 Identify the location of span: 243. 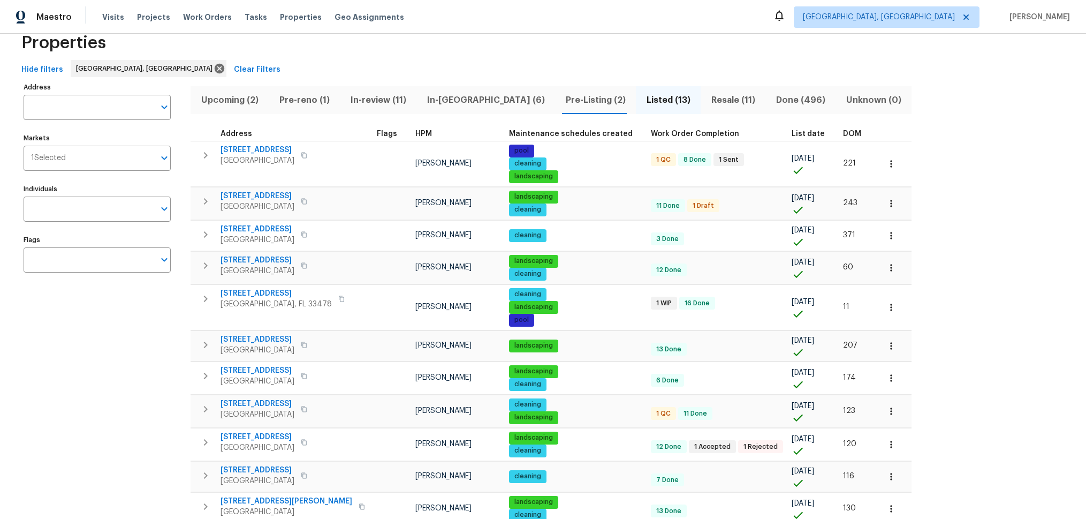
(850, 203).